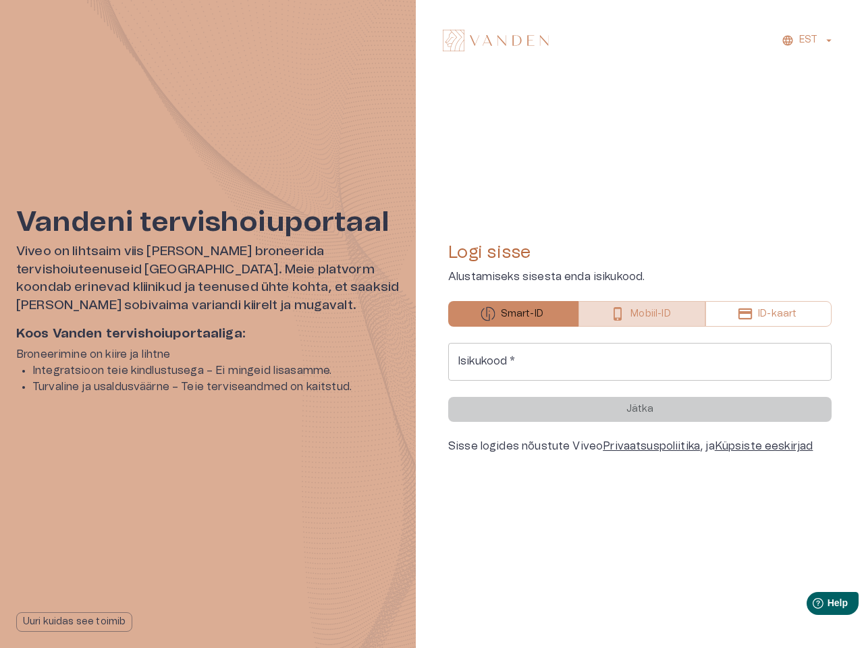 The image size is (864, 648). What do you see at coordinates (764, 446) in the screenshot?
I see `a: Küpsiste eeskirjad` at bounding box center [764, 446].